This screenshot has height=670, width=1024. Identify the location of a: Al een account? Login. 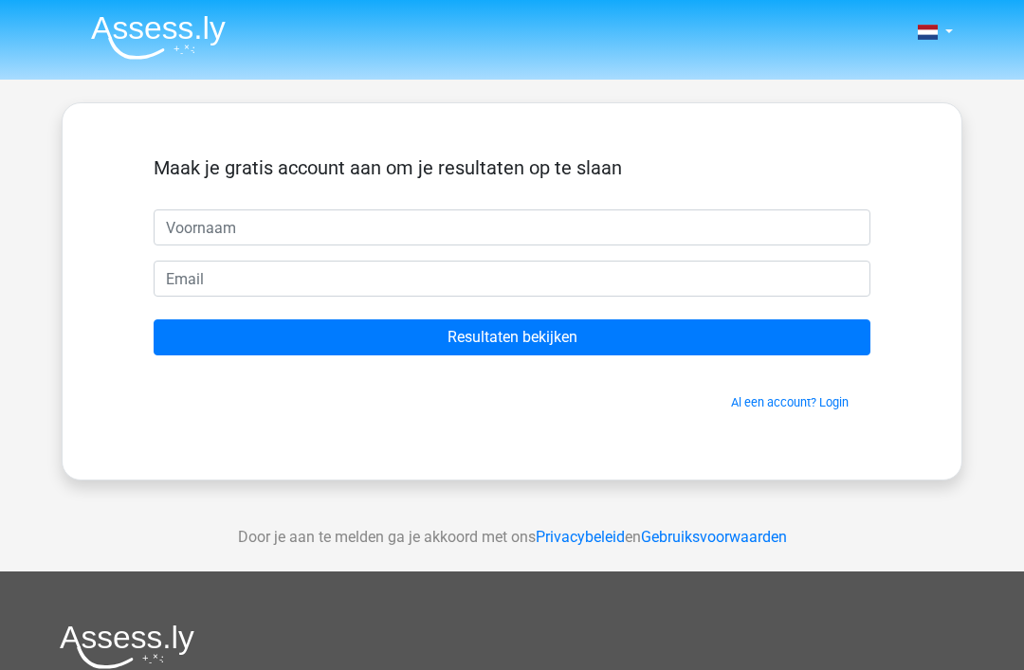
(790, 402).